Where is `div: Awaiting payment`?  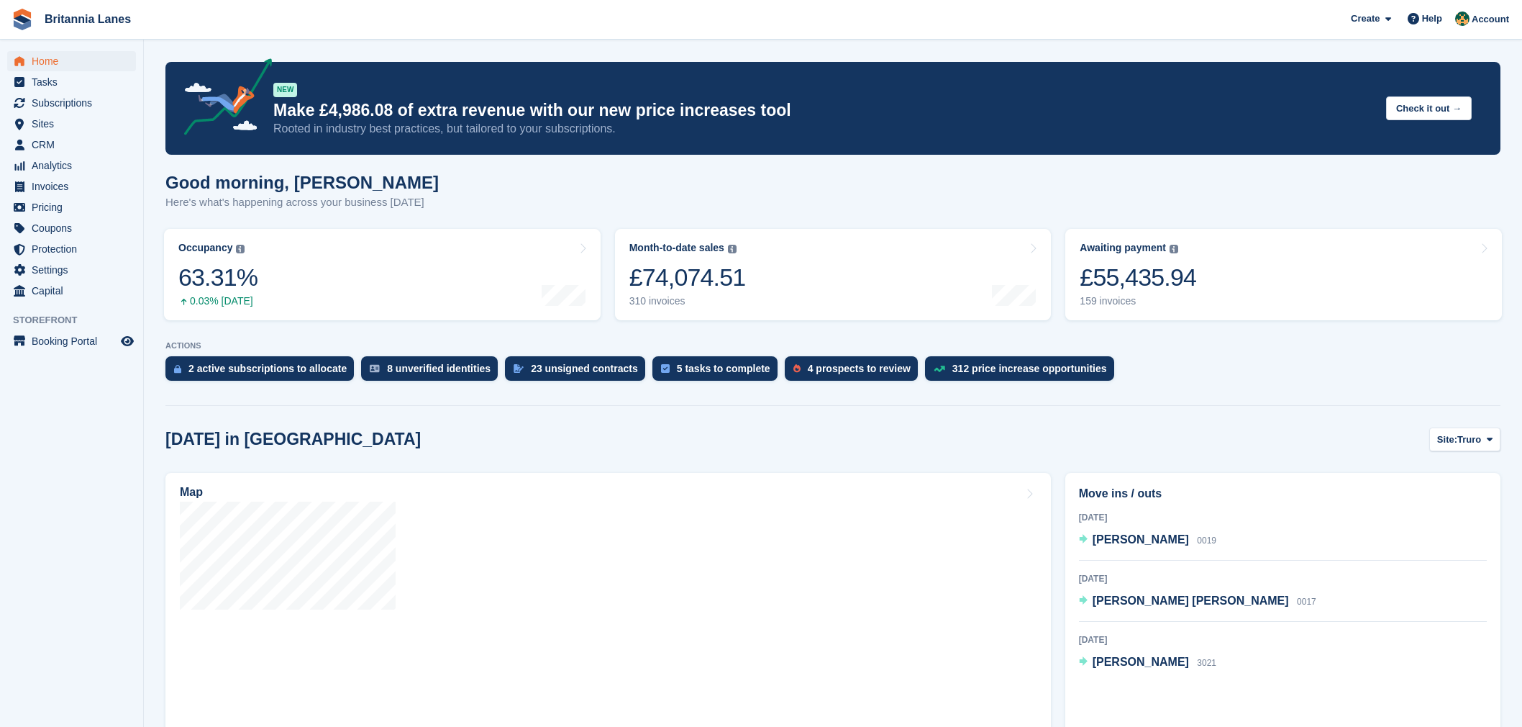 div: Awaiting payment is located at coordinates (1123, 247).